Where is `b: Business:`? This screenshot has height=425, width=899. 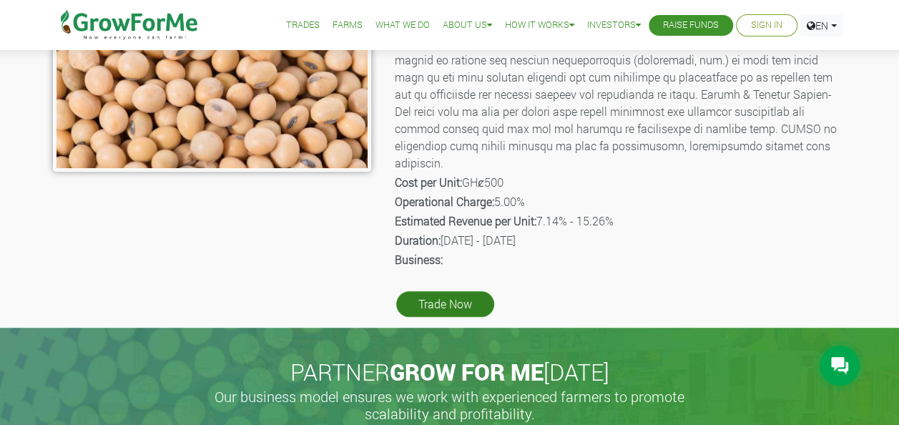
b: Business: is located at coordinates (419, 259).